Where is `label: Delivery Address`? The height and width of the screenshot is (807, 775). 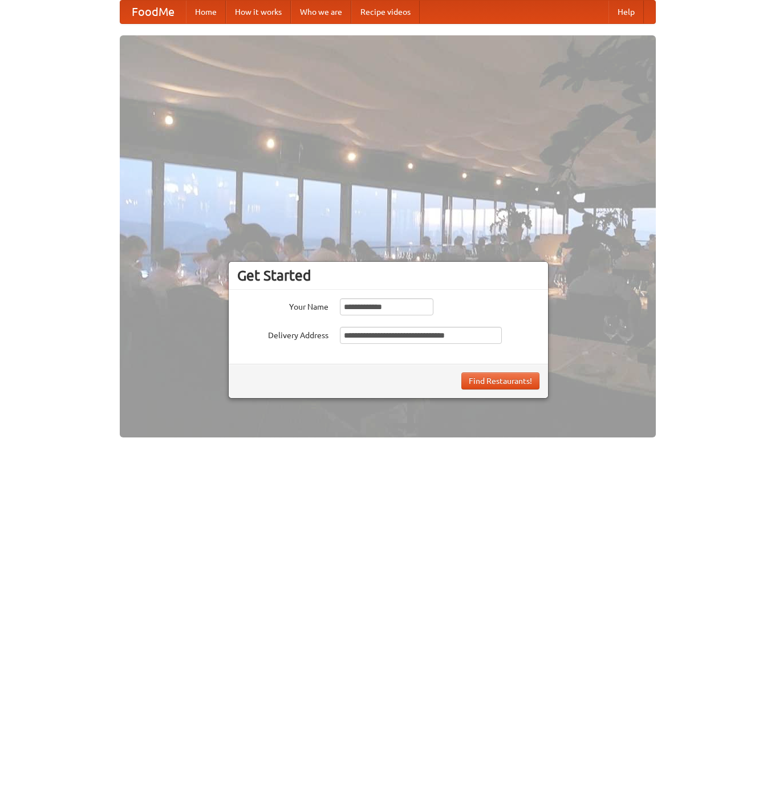
label: Delivery Address is located at coordinates (283, 334).